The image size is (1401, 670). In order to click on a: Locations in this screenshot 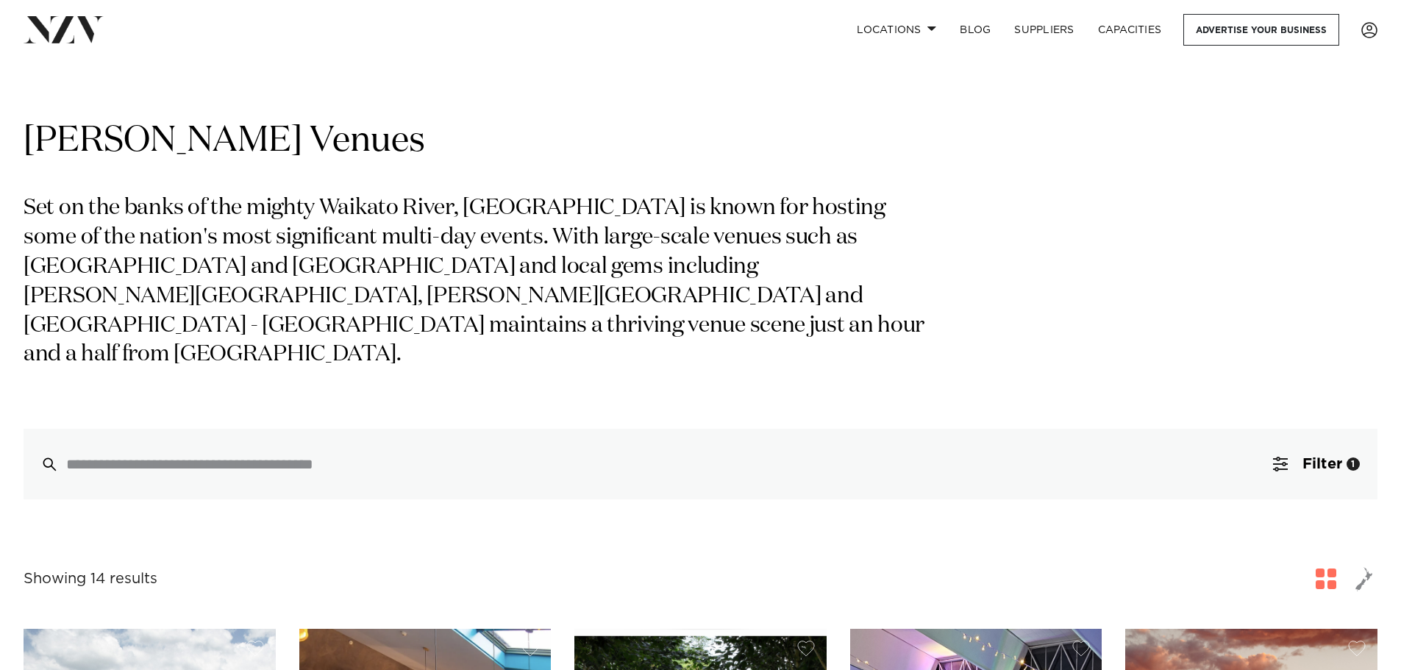, I will do `click(896, 29)`.